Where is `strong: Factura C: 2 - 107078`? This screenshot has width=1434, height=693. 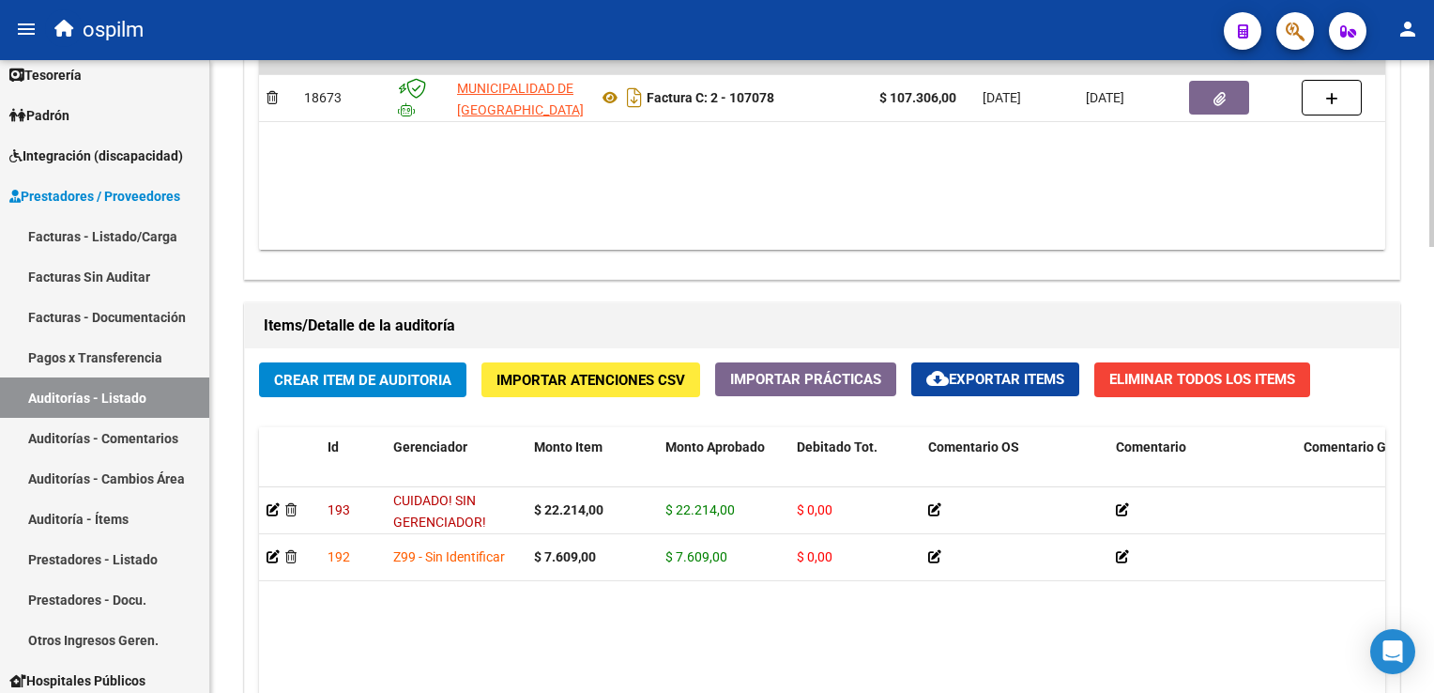 strong: Factura C: 2 - 107078 is located at coordinates (711, 98).